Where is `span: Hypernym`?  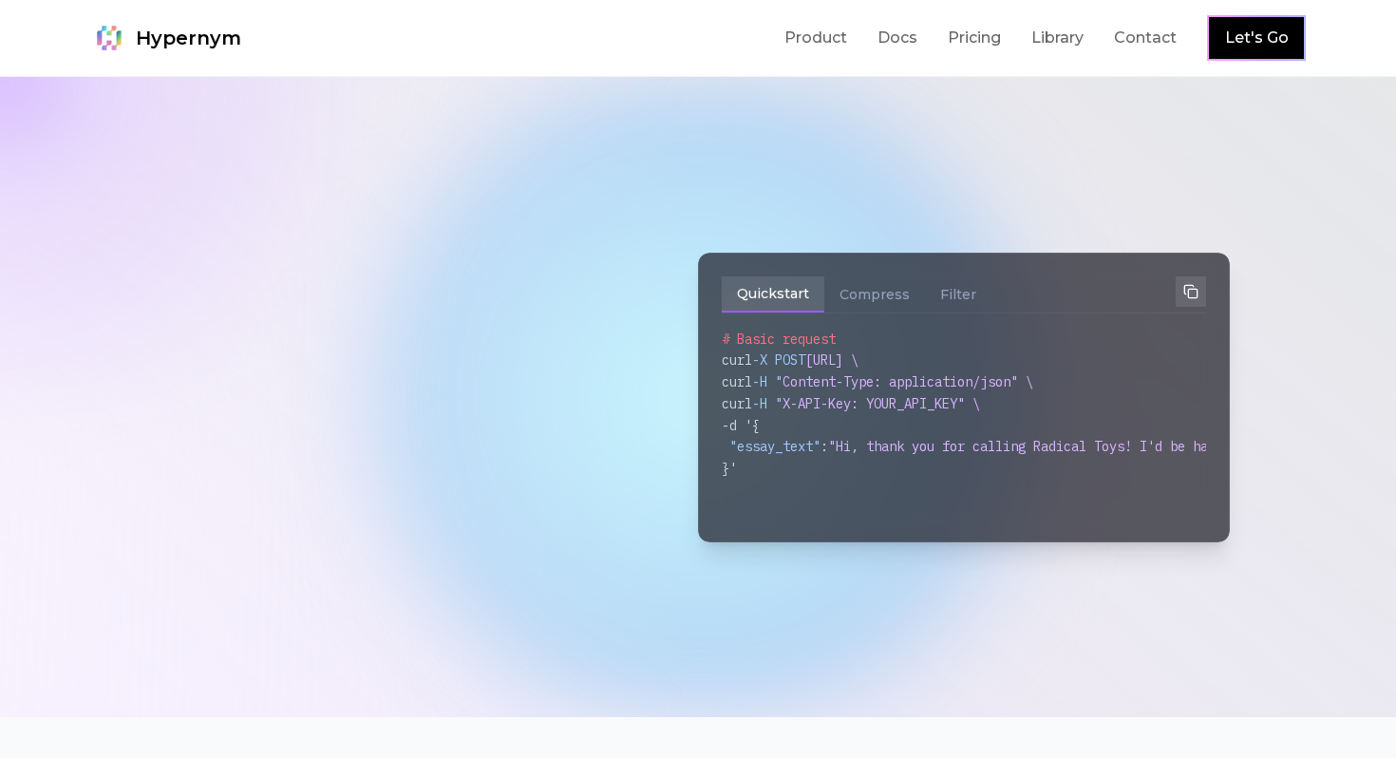
span: Hypernym is located at coordinates (188, 38).